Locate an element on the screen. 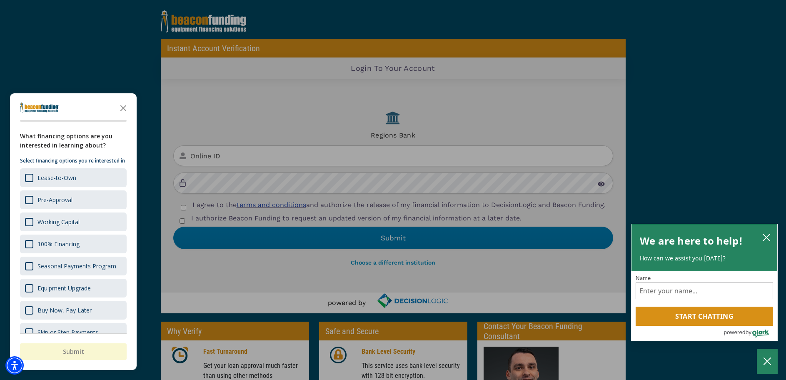 The width and height of the screenshot is (786, 380). p: Select financing options you're interested in is located at coordinates (73, 161).